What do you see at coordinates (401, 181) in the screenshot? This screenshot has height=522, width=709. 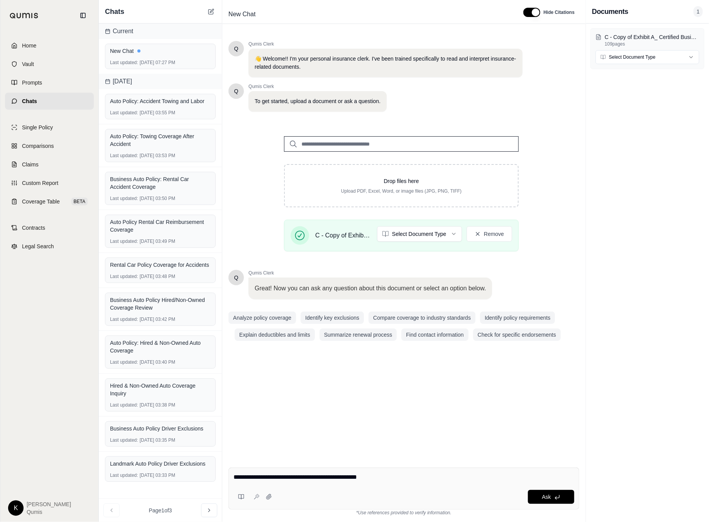 I see `p: Drop files here` at bounding box center [401, 181].